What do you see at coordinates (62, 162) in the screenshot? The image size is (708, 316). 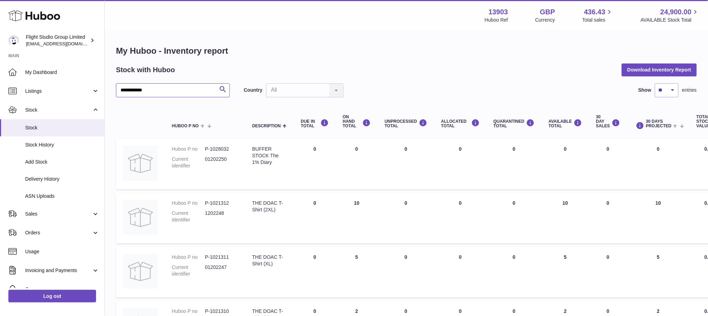 I see `span: Add Stock` at bounding box center [62, 162].